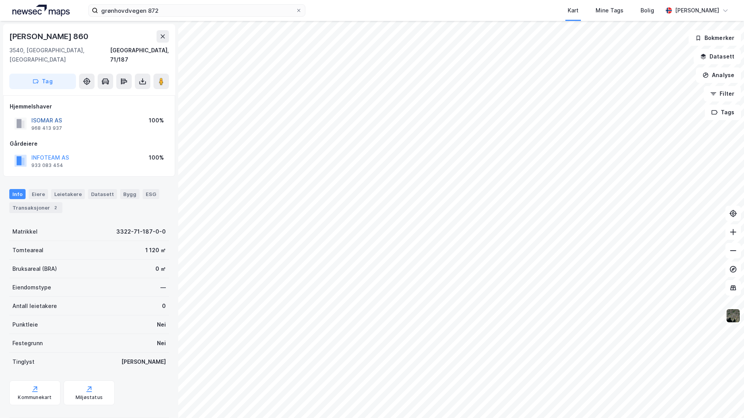  I want to click on div: Antall leietakere, so click(34, 306).